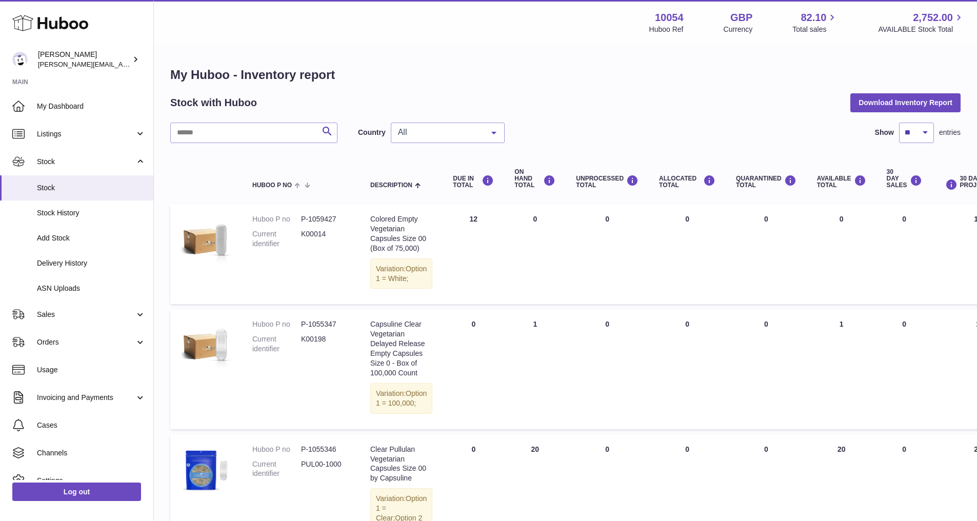 The width and height of the screenshot is (977, 521). I want to click on img: luz@capsuline.com, so click(20, 60).